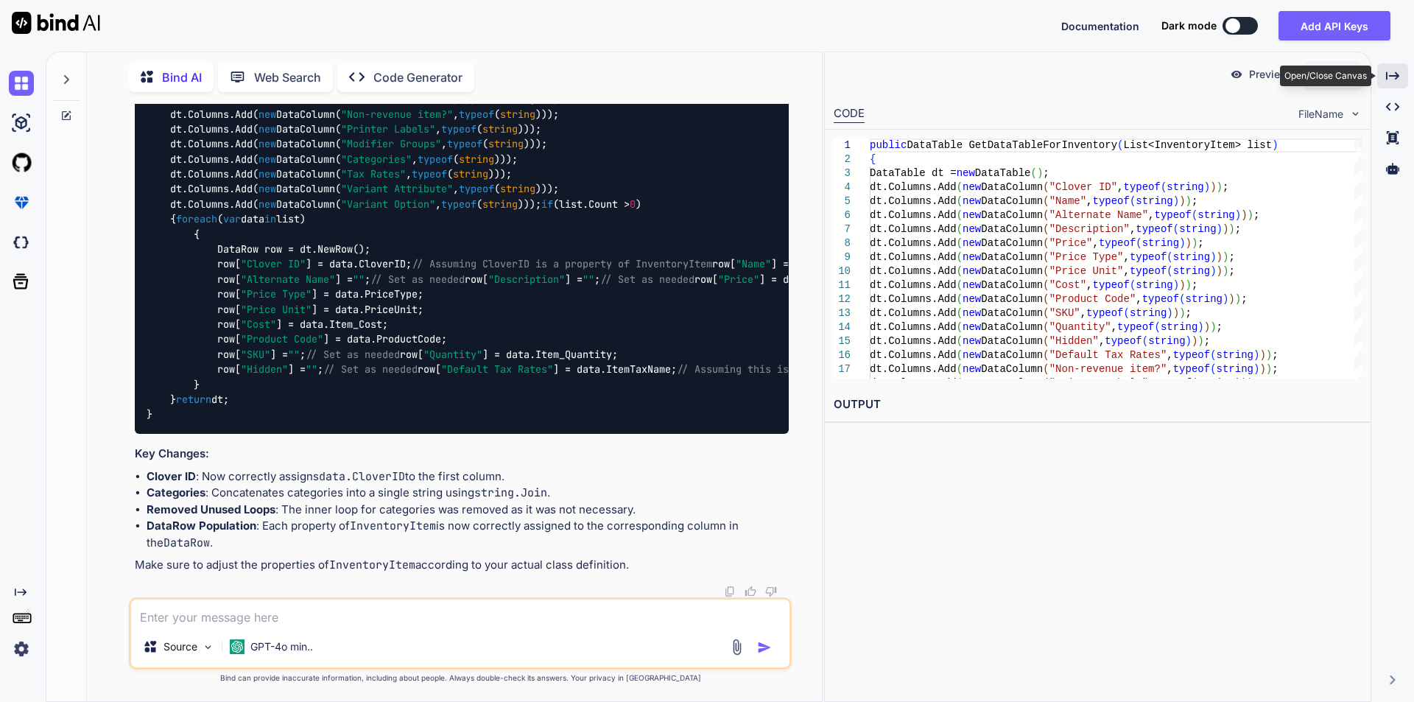 The image size is (1414, 702). Describe the element at coordinates (1083, 187) in the screenshot. I see `span: "Clover ID"` at that location.